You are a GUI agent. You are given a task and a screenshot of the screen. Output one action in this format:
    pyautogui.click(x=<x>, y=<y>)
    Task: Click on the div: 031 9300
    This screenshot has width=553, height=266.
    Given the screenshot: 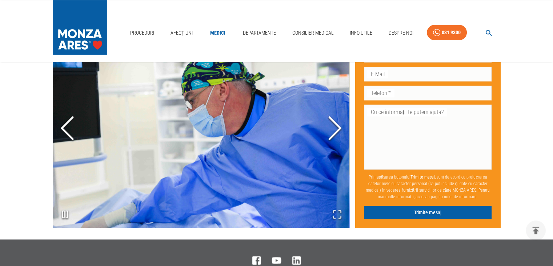 What is the action you would take?
    pyautogui.click(x=452, y=32)
    